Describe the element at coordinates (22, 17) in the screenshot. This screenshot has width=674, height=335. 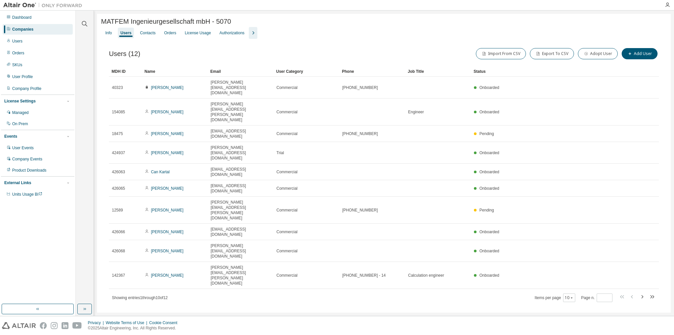
I see `div: Dashboard` at that location.